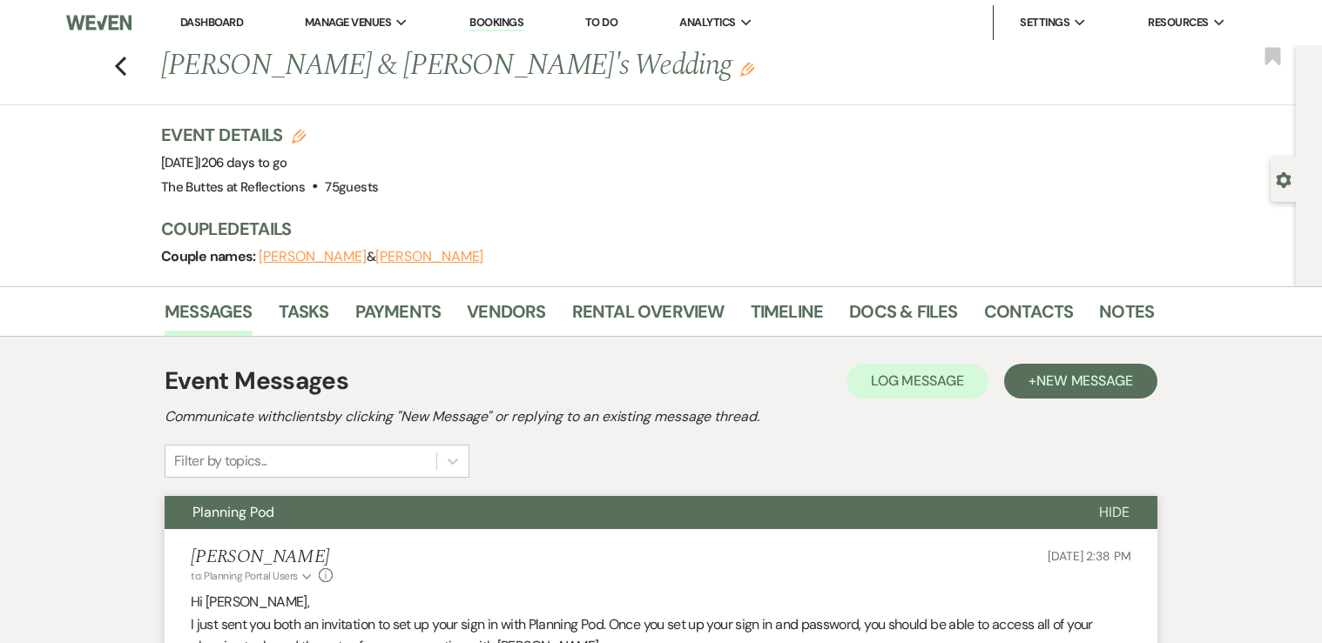 Image resolution: width=1322 pixels, height=643 pixels. Describe the element at coordinates (208, 317) in the screenshot. I see `a: Messages` at that location.